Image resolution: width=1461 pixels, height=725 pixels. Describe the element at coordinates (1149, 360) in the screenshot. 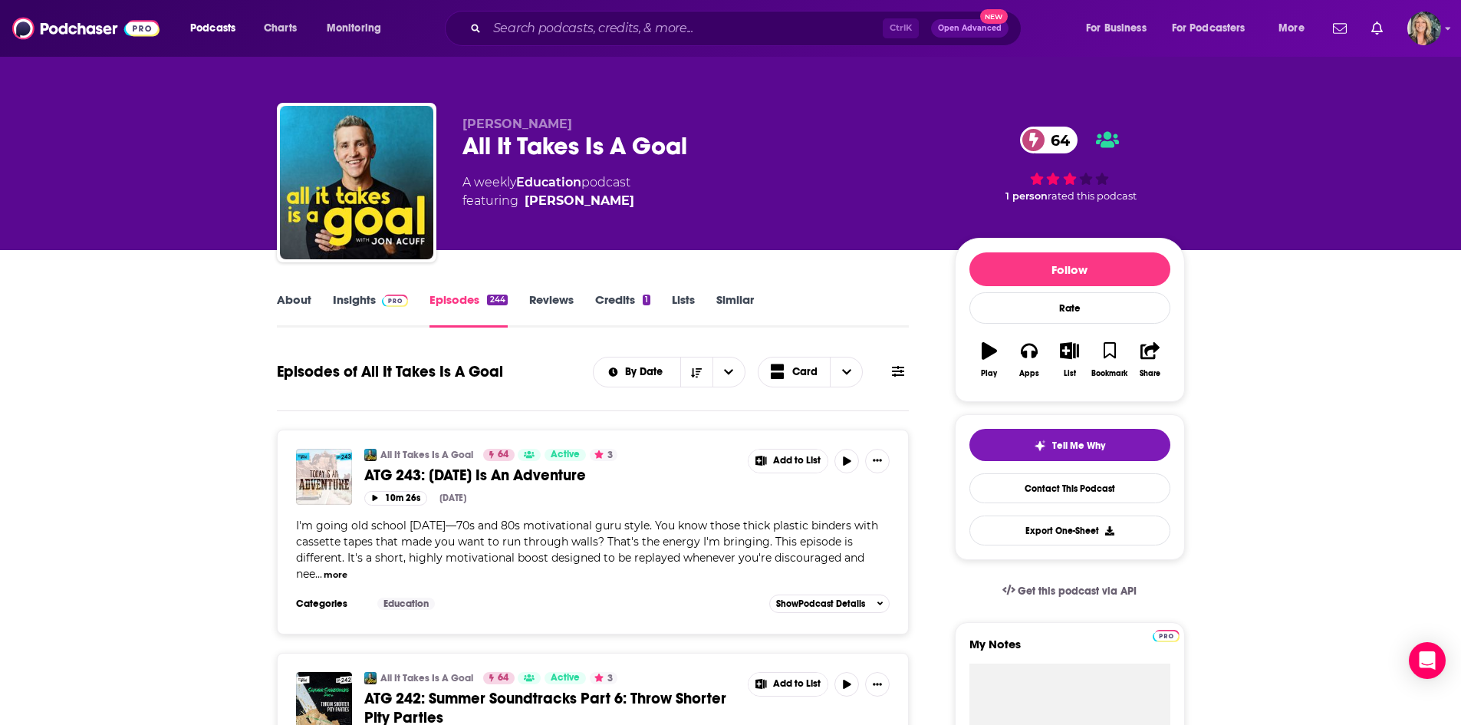

I see `button: Share` at that location.